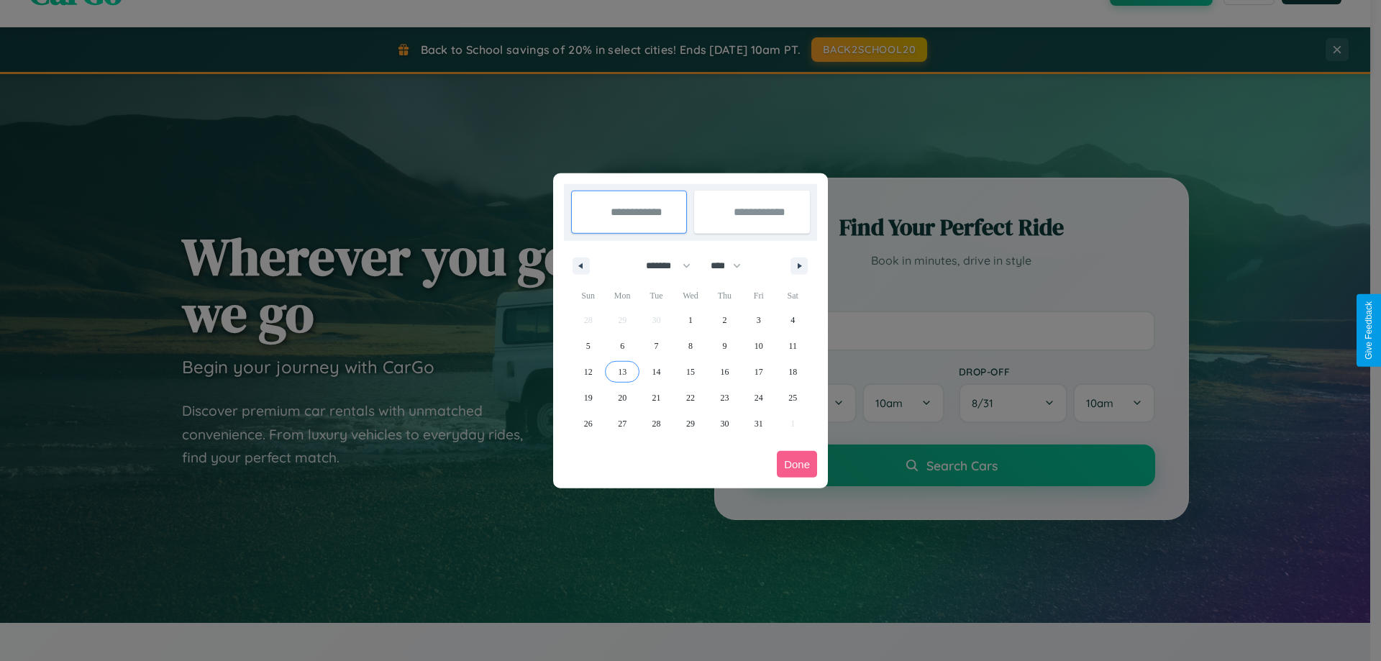 Image resolution: width=1381 pixels, height=661 pixels. I want to click on span: 3, so click(759, 320).